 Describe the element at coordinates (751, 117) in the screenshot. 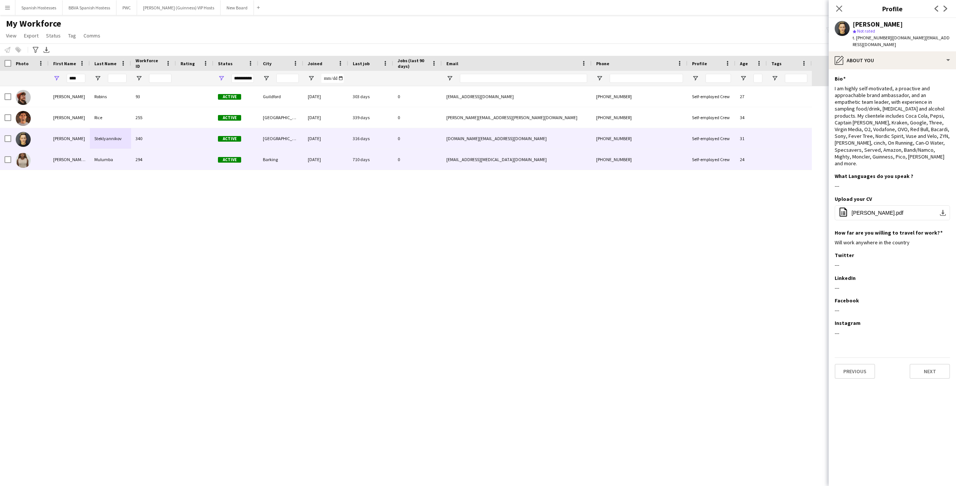

I see `div: 34` at that location.